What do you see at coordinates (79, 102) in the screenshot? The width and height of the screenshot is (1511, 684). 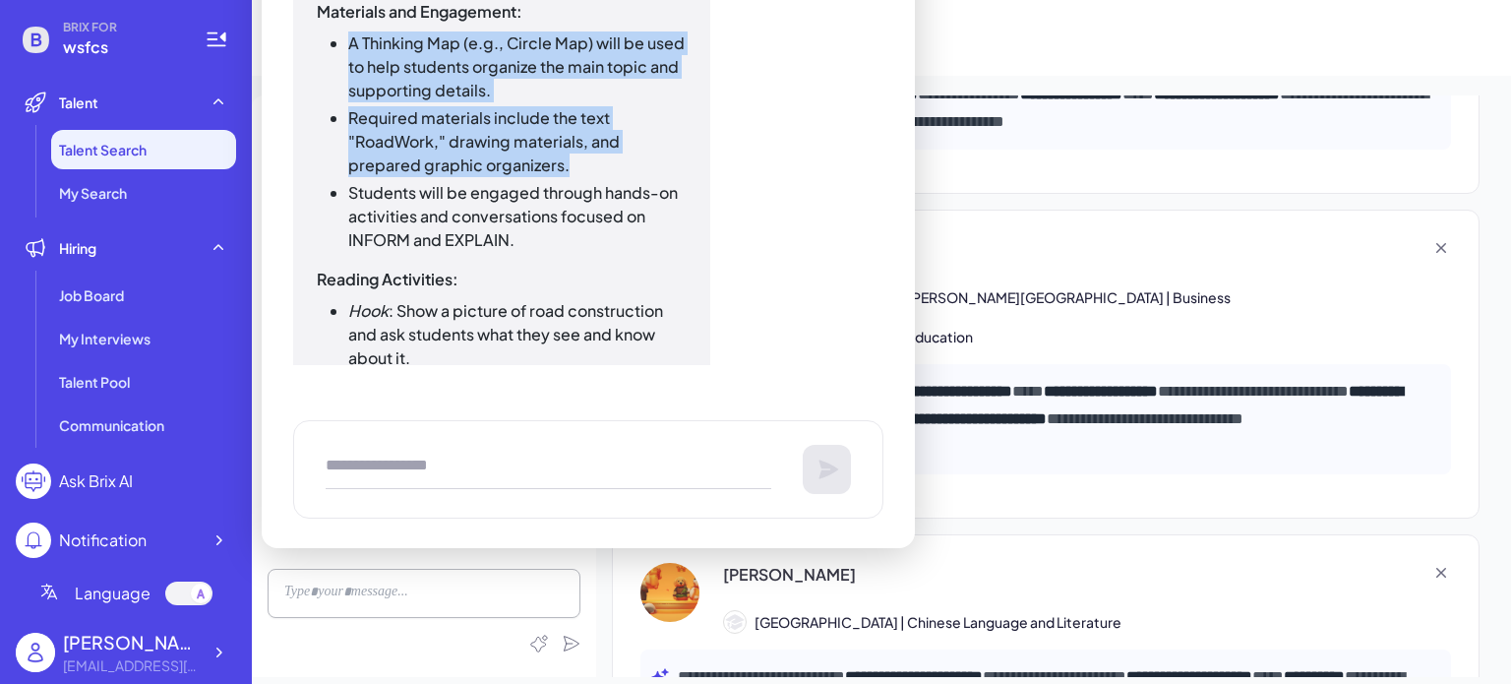 I see `span: Talent` at bounding box center [79, 102].